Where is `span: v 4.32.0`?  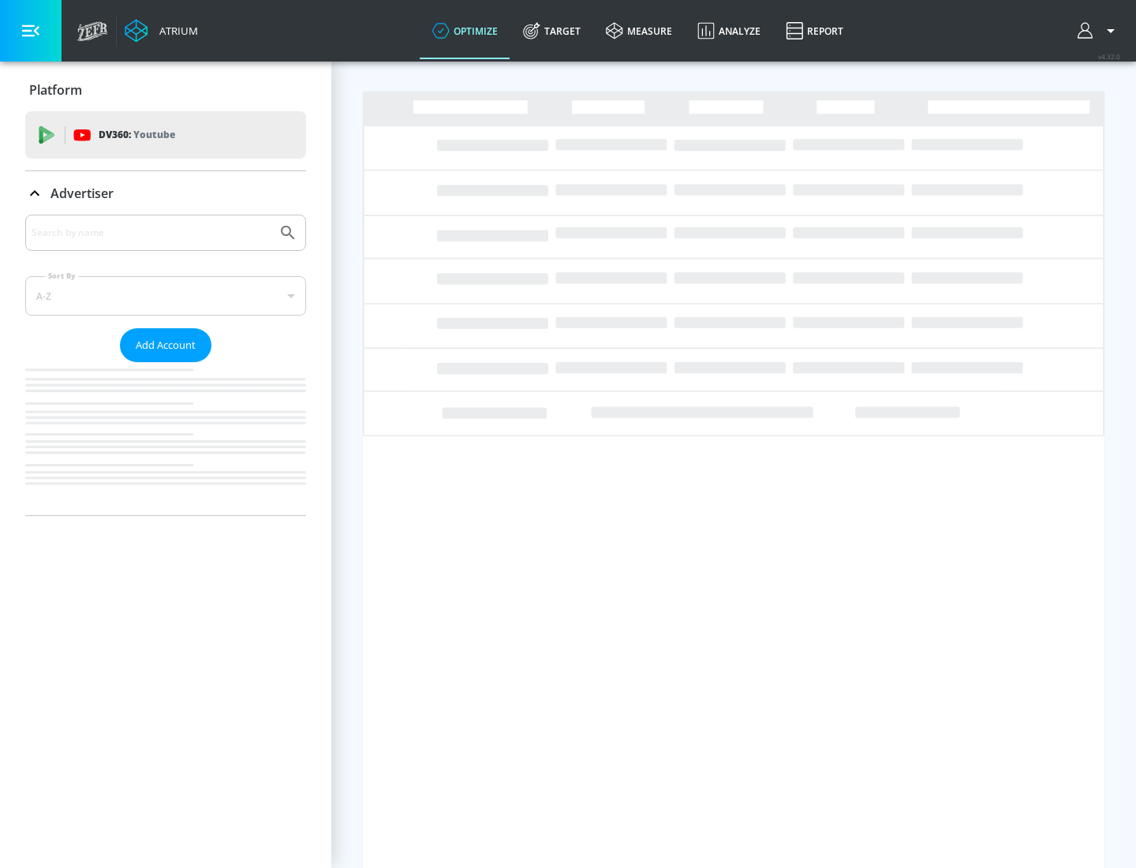
span: v 4.32.0 is located at coordinates (1109, 56).